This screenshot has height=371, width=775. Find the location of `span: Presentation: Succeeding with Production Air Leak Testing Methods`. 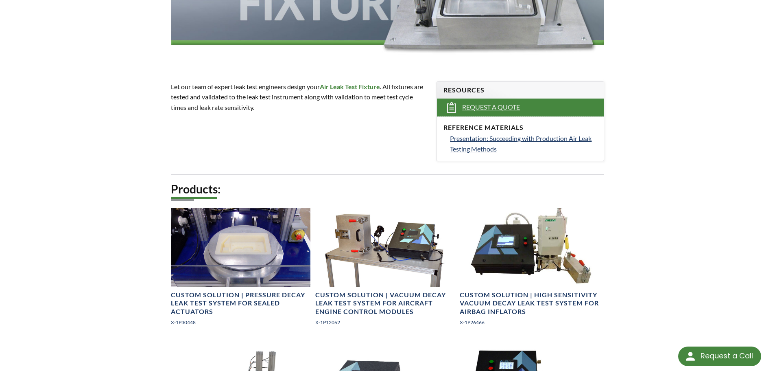

span: Presentation: Succeeding with Production Air Leak Testing Methods is located at coordinates (521, 143).